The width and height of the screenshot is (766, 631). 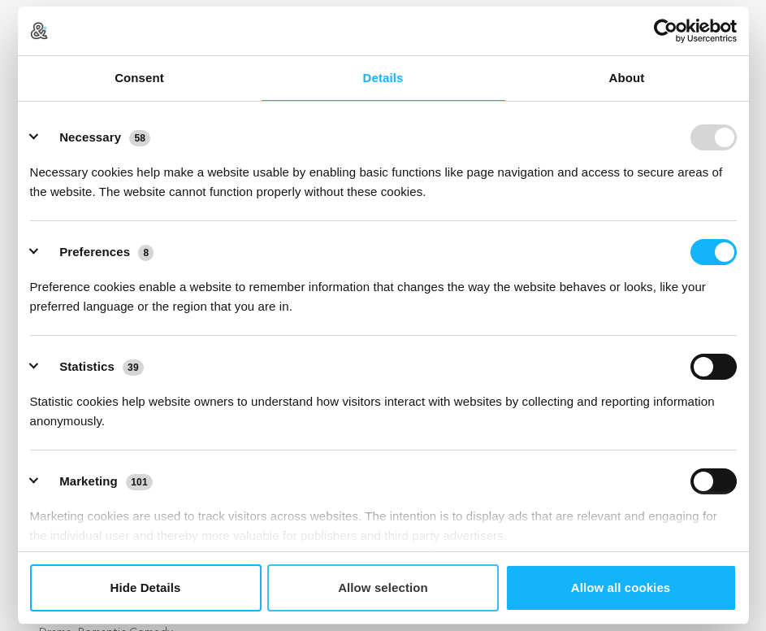 I want to click on label: Necessary, so click(x=90, y=137).